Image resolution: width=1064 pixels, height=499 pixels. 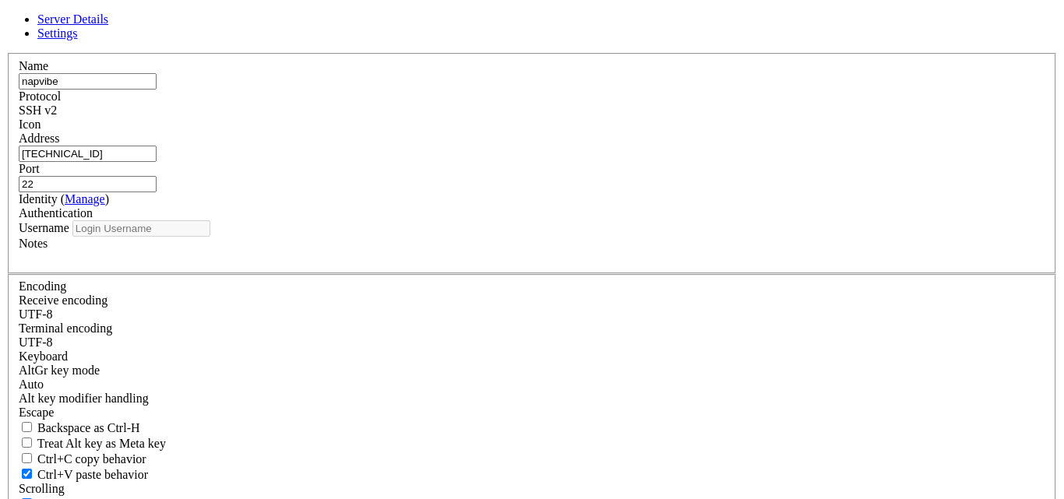 What do you see at coordinates (33, 243) in the screenshot?
I see `label: Notes` at bounding box center [33, 243].